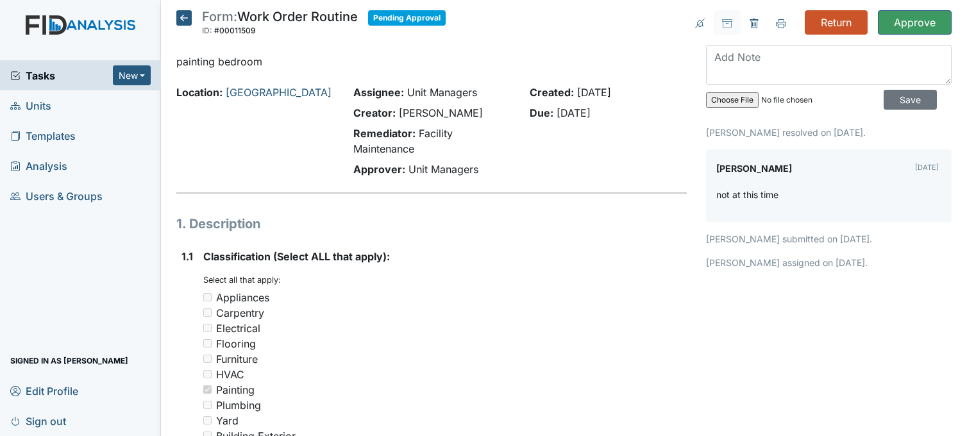 Image resolution: width=967 pixels, height=436 pixels. Describe the element at coordinates (38, 421) in the screenshot. I see `span: Sign out` at that location.